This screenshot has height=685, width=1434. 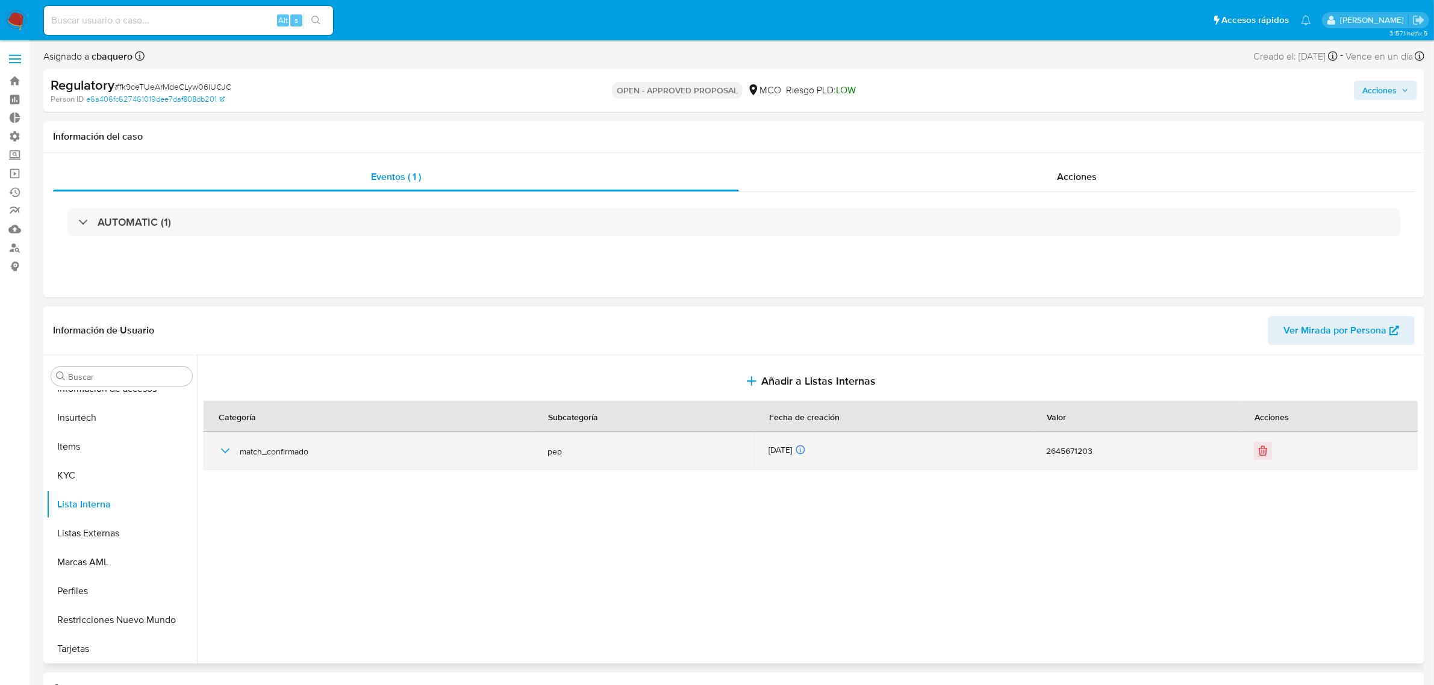 I want to click on h3: AUTOMATIC (1), so click(x=134, y=222).